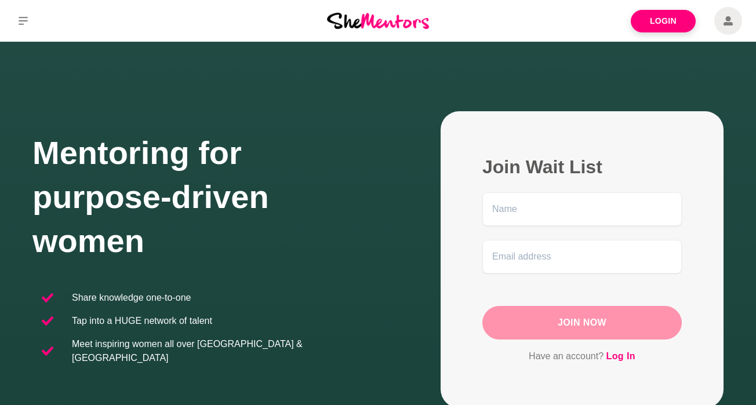  Describe the element at coordinates (378, 20) in the screenshot. I see `img: She Mentors Logo` at that location.